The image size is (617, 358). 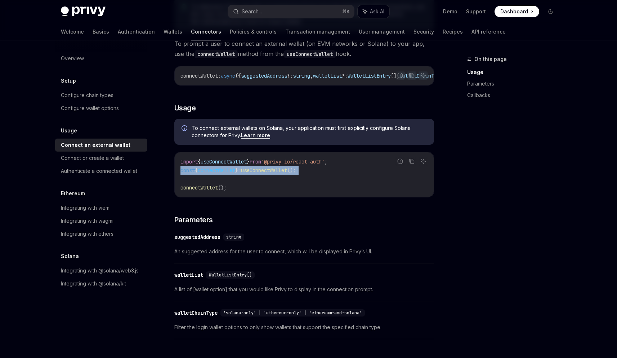 What do you see at coordinates (328, 76) in the screenshot?
I see `span: walletList` at bounding box center [328, 76].